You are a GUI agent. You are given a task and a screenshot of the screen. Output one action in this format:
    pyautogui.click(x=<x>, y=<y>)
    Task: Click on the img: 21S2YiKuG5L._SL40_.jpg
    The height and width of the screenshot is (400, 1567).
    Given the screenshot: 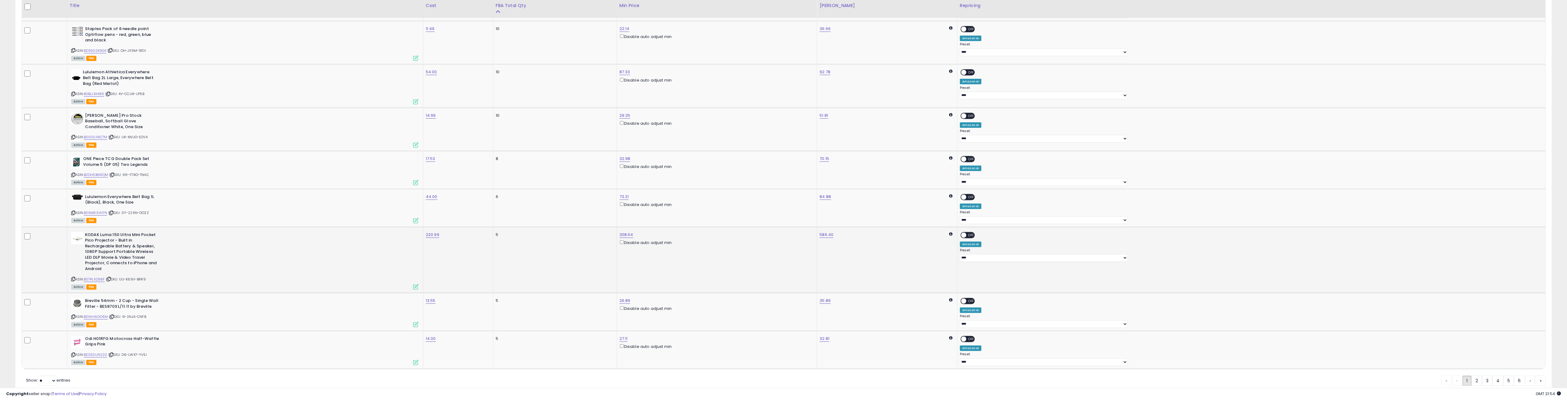 What is the action you would take?
    pyautogui.click(x=77, y=197)
    